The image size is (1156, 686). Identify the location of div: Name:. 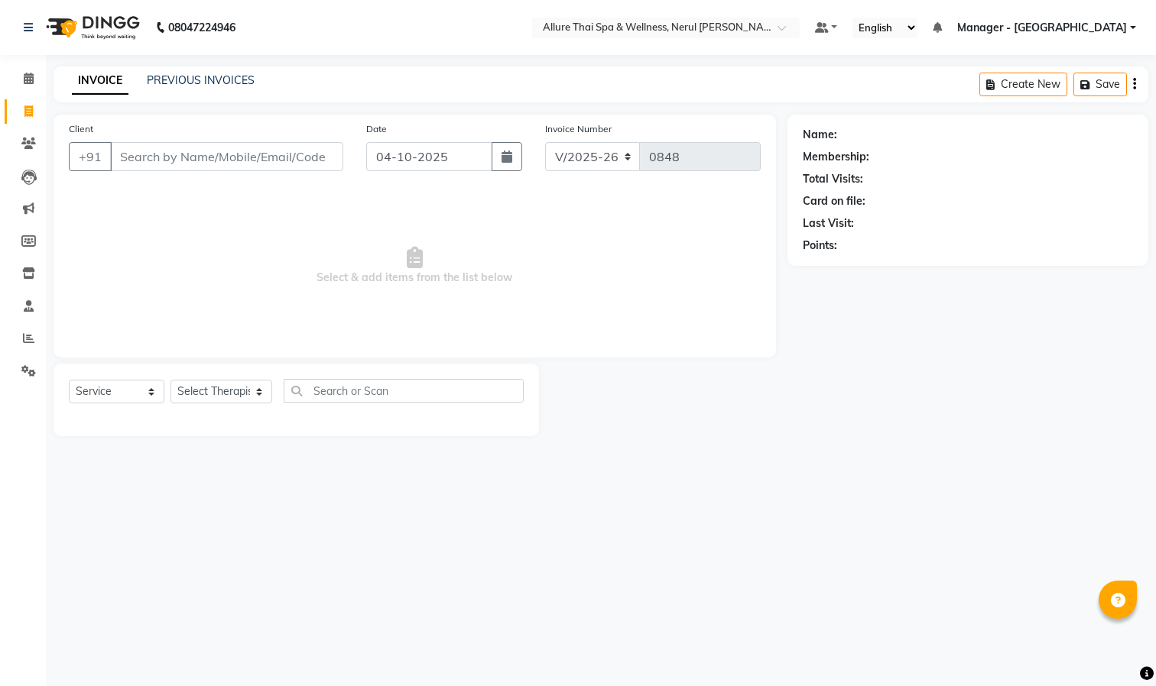
(819, 135).